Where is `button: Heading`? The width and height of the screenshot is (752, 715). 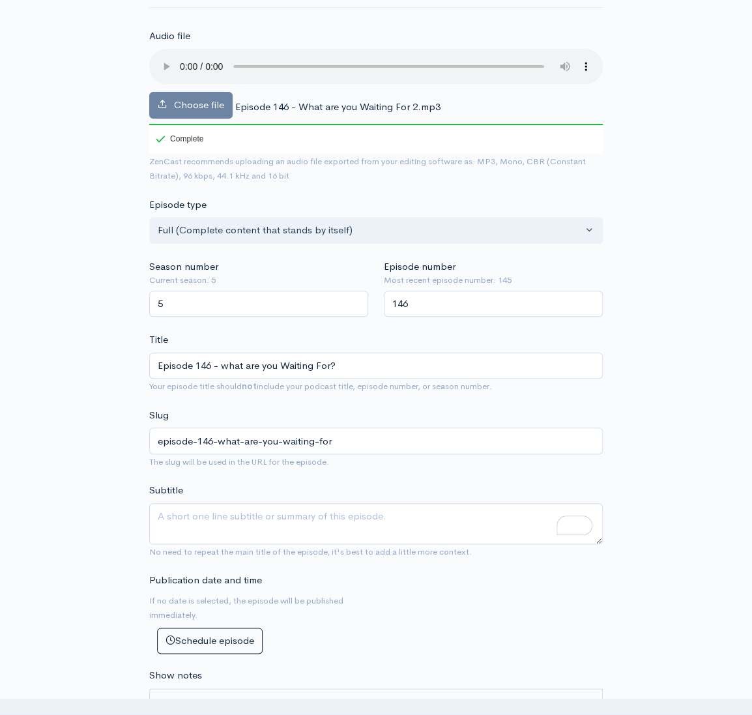 button: Heading is located at coordinates (234, 705).